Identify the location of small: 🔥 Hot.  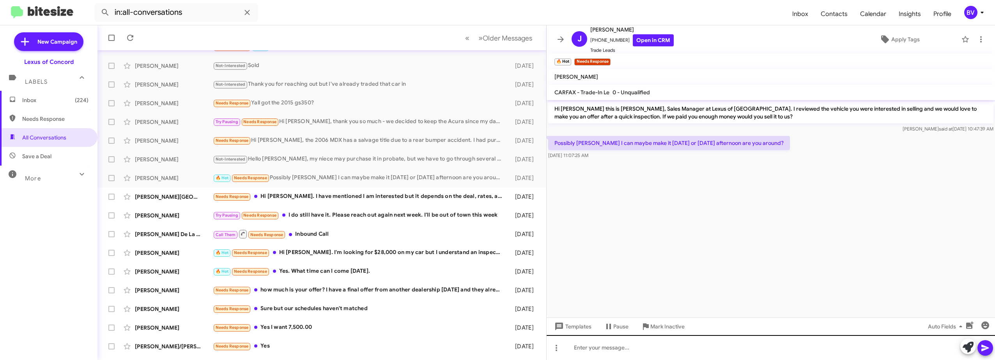
(563, 62).